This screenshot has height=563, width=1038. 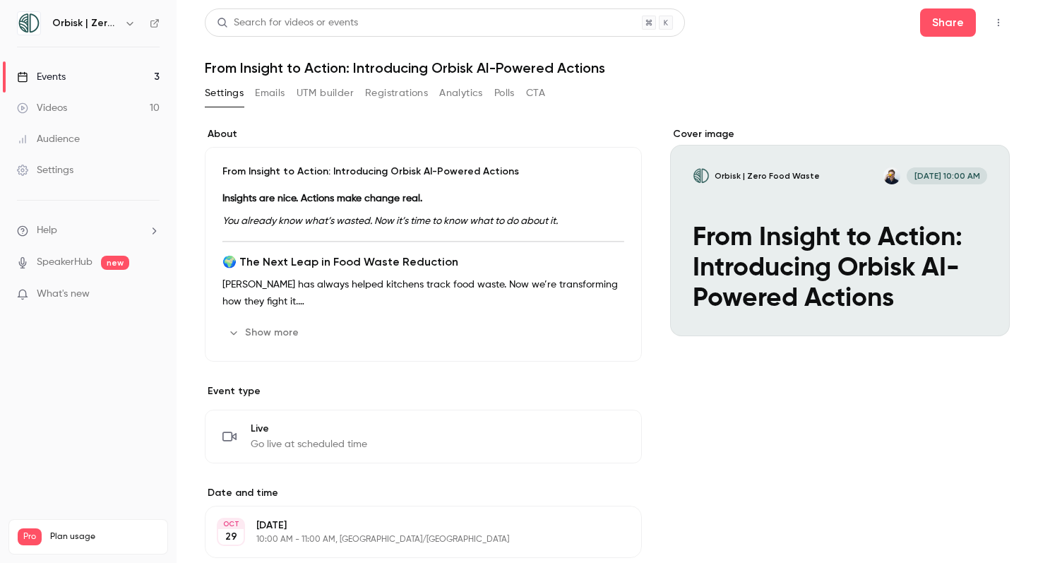 What do you see at coordinates (461, 93) in the screenshot?
I see `button: Analytics` at bounding box center [461, 93].